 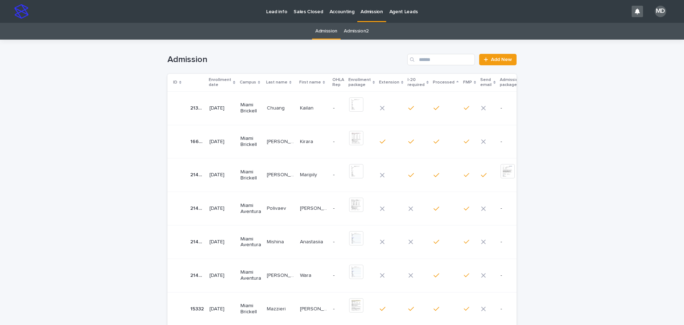 What do you see at coordinates (360, 82) in the screenshot?
I see `p: Enrollment package` at bounding box center [360, 82].